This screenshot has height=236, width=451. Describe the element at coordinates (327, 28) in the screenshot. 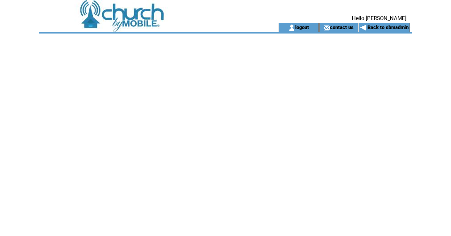

I see `img: contact_us_icon.gif` at that location.